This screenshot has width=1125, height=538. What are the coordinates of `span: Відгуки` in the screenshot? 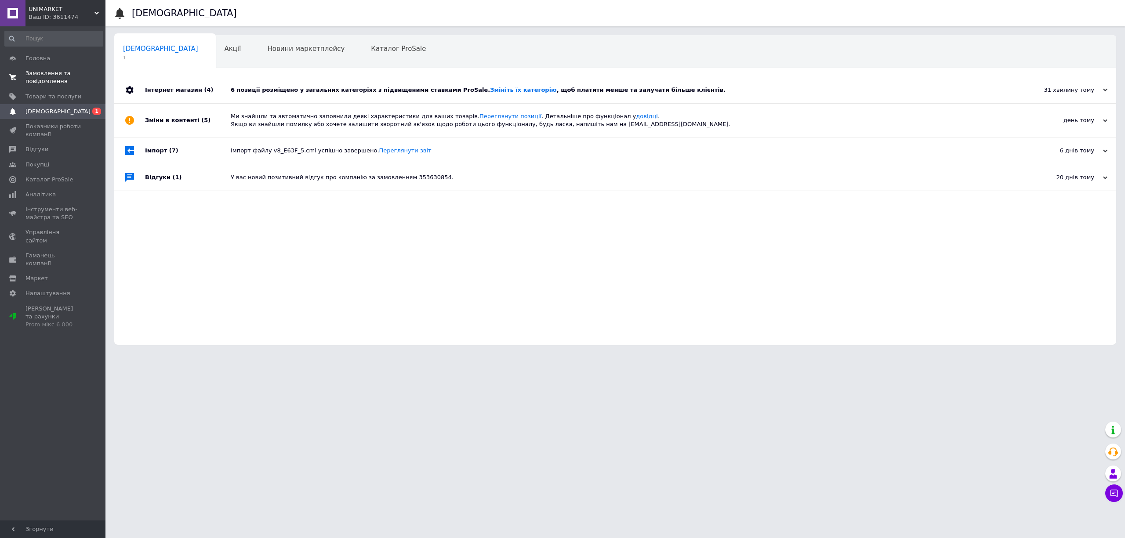 It's located at (37, 149).